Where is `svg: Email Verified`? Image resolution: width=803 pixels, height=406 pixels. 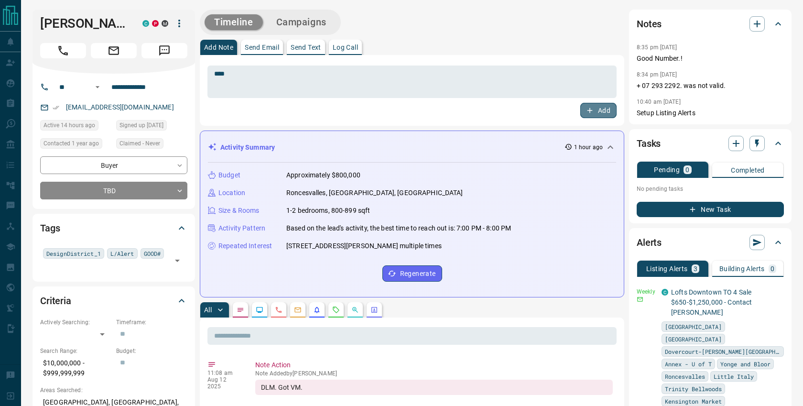 svg: Email Verified is located at coordinates (56, 108).